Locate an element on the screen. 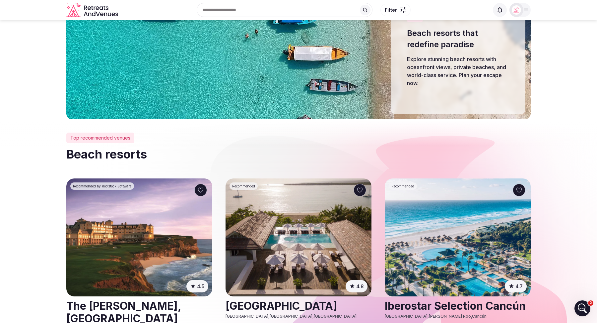 The image size is (597, 323). span: Recommended by Rootstock Software is located at coordinates (102, 186).